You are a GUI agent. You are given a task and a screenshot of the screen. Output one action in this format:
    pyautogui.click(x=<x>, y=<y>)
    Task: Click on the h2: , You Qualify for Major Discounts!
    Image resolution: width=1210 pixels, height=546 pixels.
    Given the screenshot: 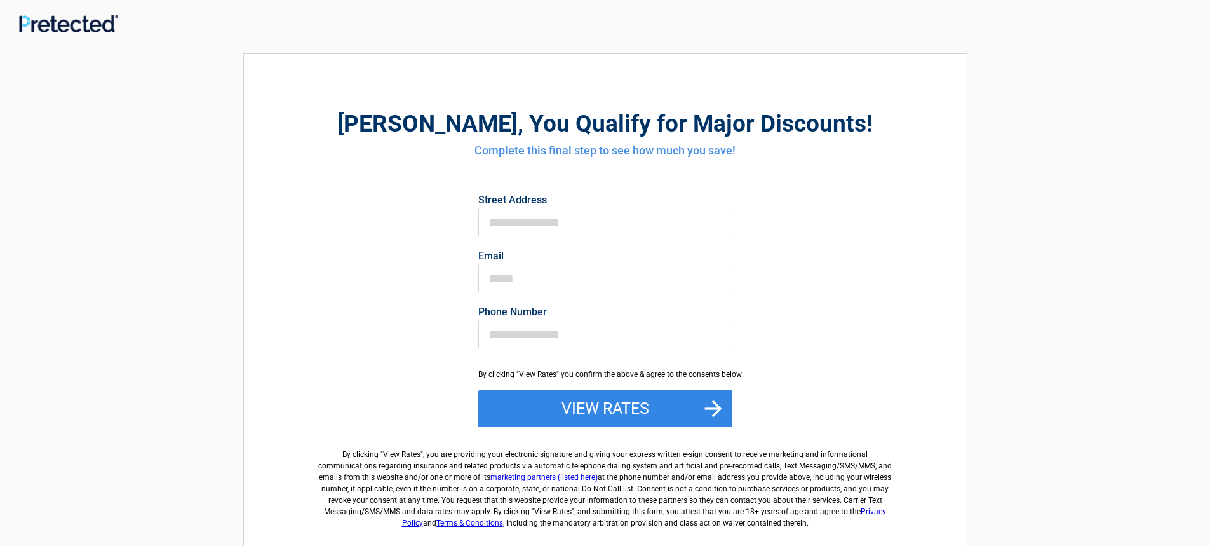 What is the action you would take?
    pyautogui.click(x=605, y=123)
    